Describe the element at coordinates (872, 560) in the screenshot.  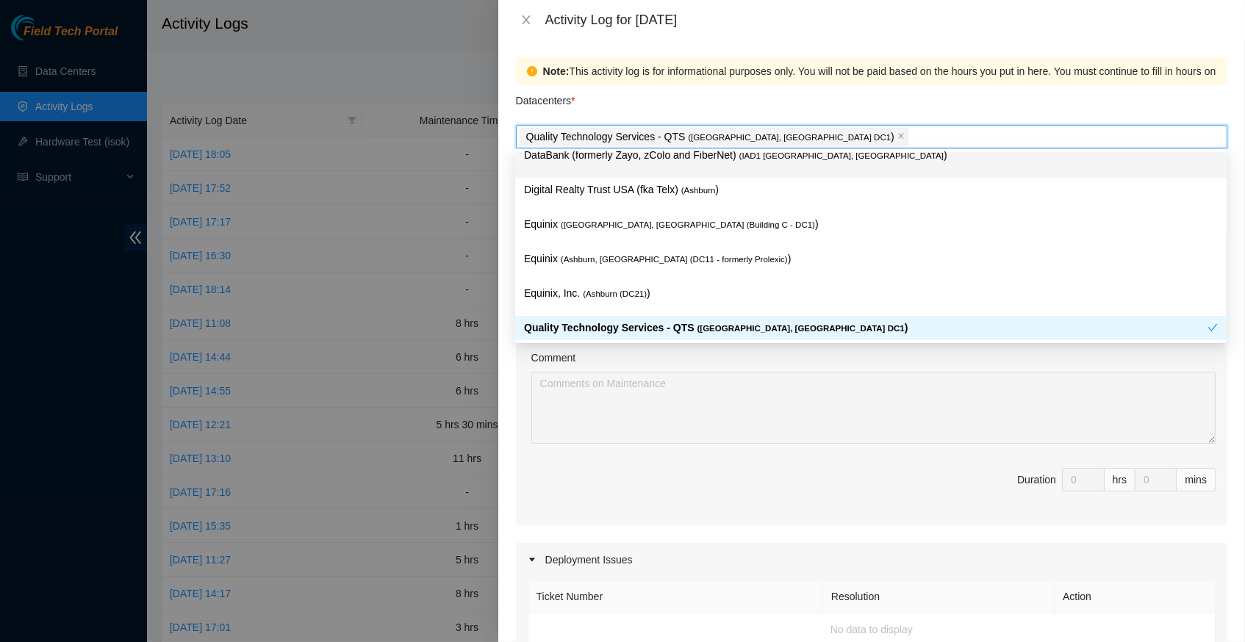
I see `div: Deployment Issues` at that location.